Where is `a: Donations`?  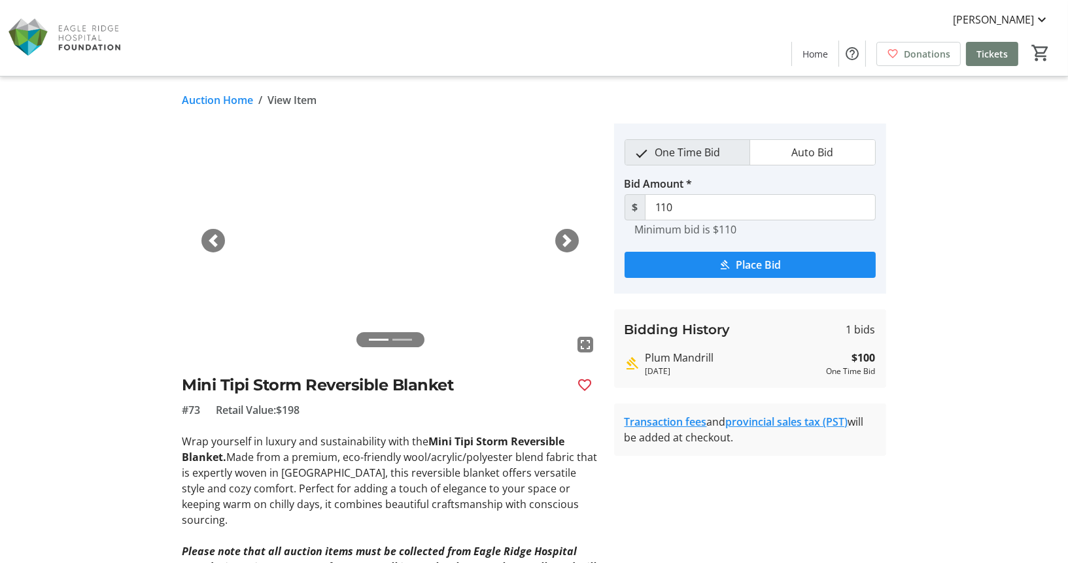
a: Donations is located at coordinates (918, 54).